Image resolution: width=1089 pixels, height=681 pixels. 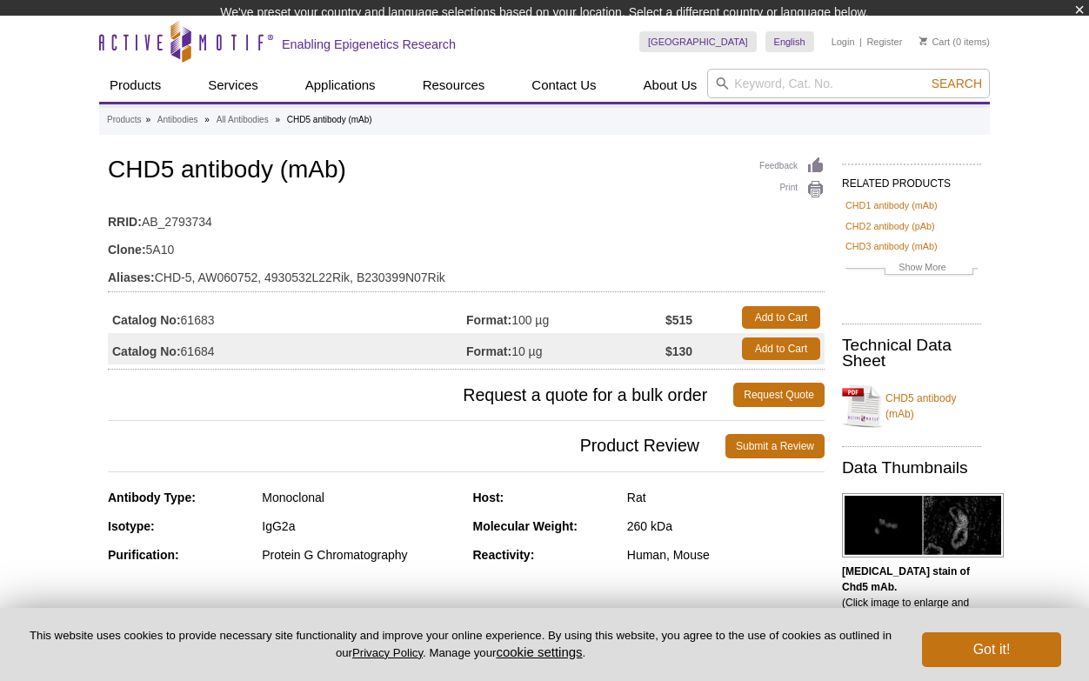 What do you see at coordinates (890, 226) in the screenshot?
I see `a: CHD2 antibody (pAb)` at bounding box center [890, 226].